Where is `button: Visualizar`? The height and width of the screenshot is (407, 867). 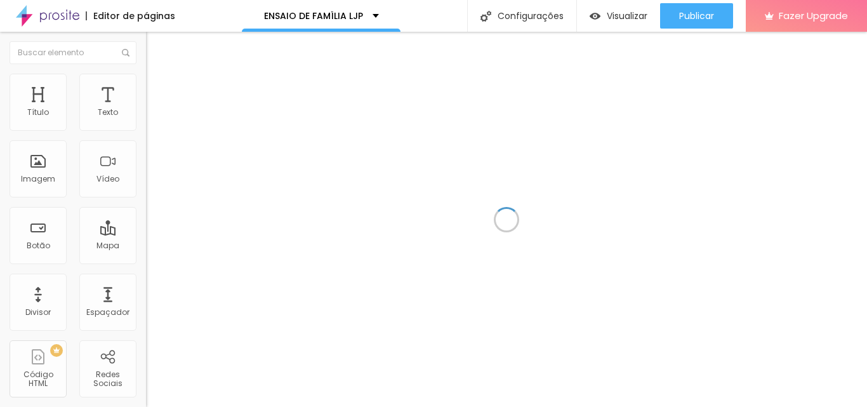 button: Visualizar is located at coordinates (619, 16).